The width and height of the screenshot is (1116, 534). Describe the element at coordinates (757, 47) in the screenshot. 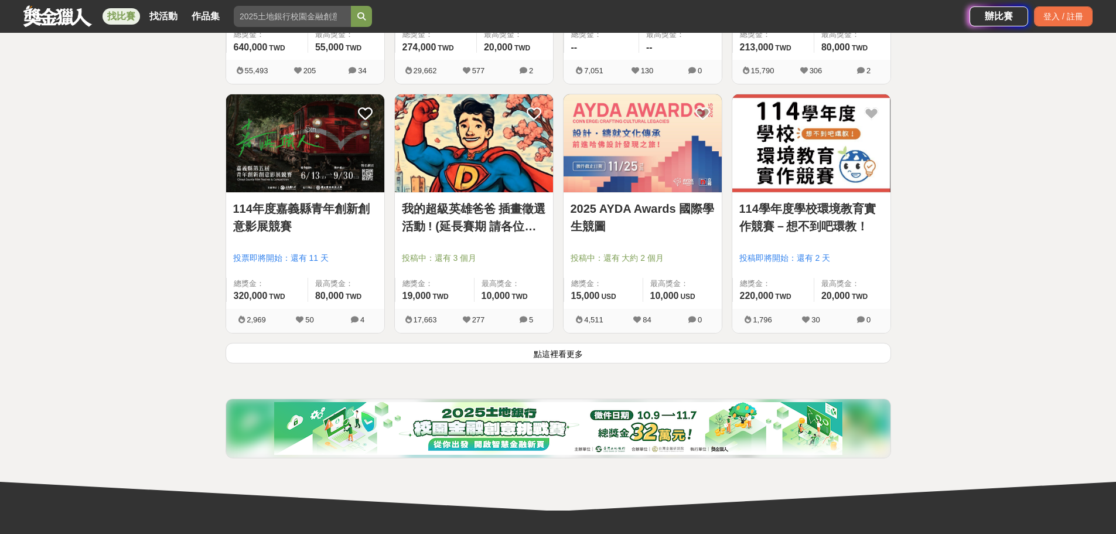

I see `span: 213,000` at that location.